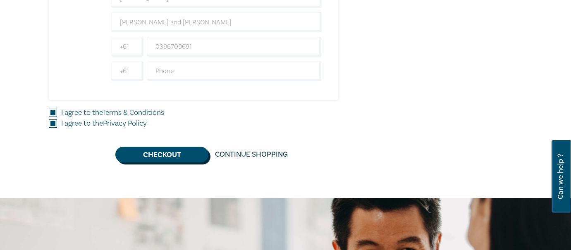  What do you see at coordinates (234, 47) in the screenshot?
I see `input: Mobile*` at bounding box center [234, 47].